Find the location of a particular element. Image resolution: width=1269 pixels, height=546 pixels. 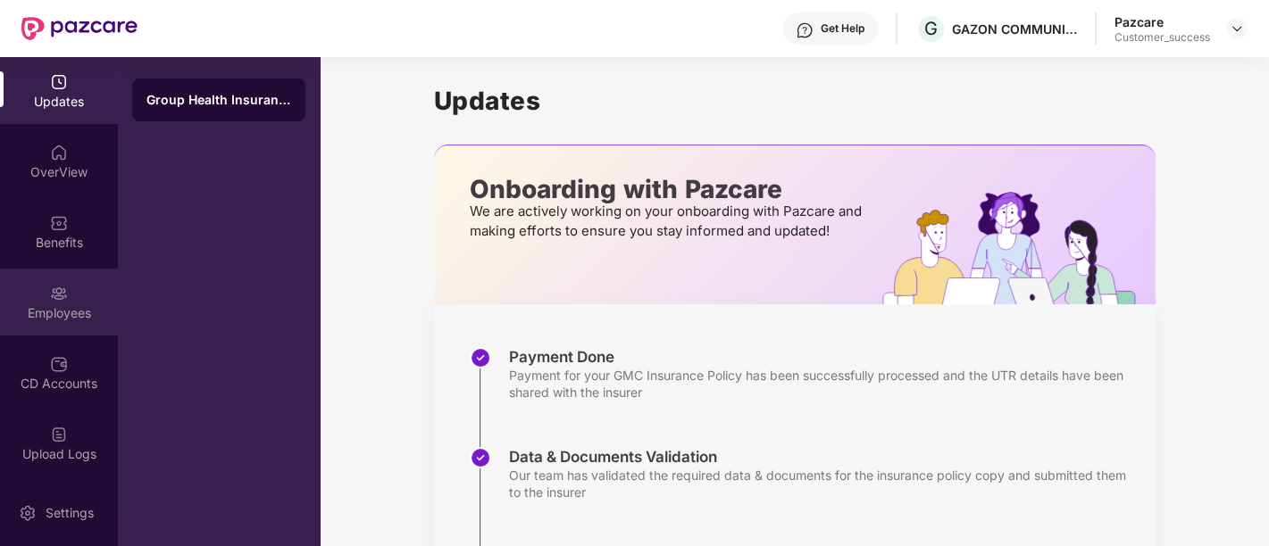

img: svg+xml;base64,PHN2ZyBpZD0iRHJvcGRvd24tMzJ4MzIiIHhtbG5zPSJodHRwOi8vd3d3LnczLm9yZy8yMDAwL3N2ZyIgd2... is located at coordinates (1237, 29).